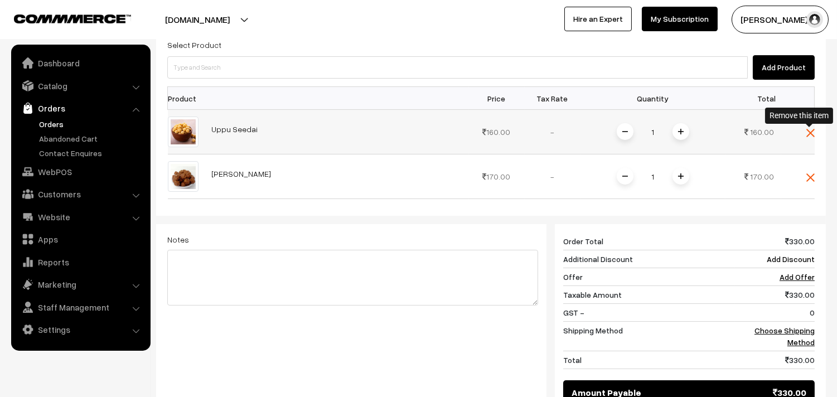 The width and height of the screenshot is (837, 397). Describe the element at coordinates (784, 67) in the screenshot. I see `button: Add Product` at that location.